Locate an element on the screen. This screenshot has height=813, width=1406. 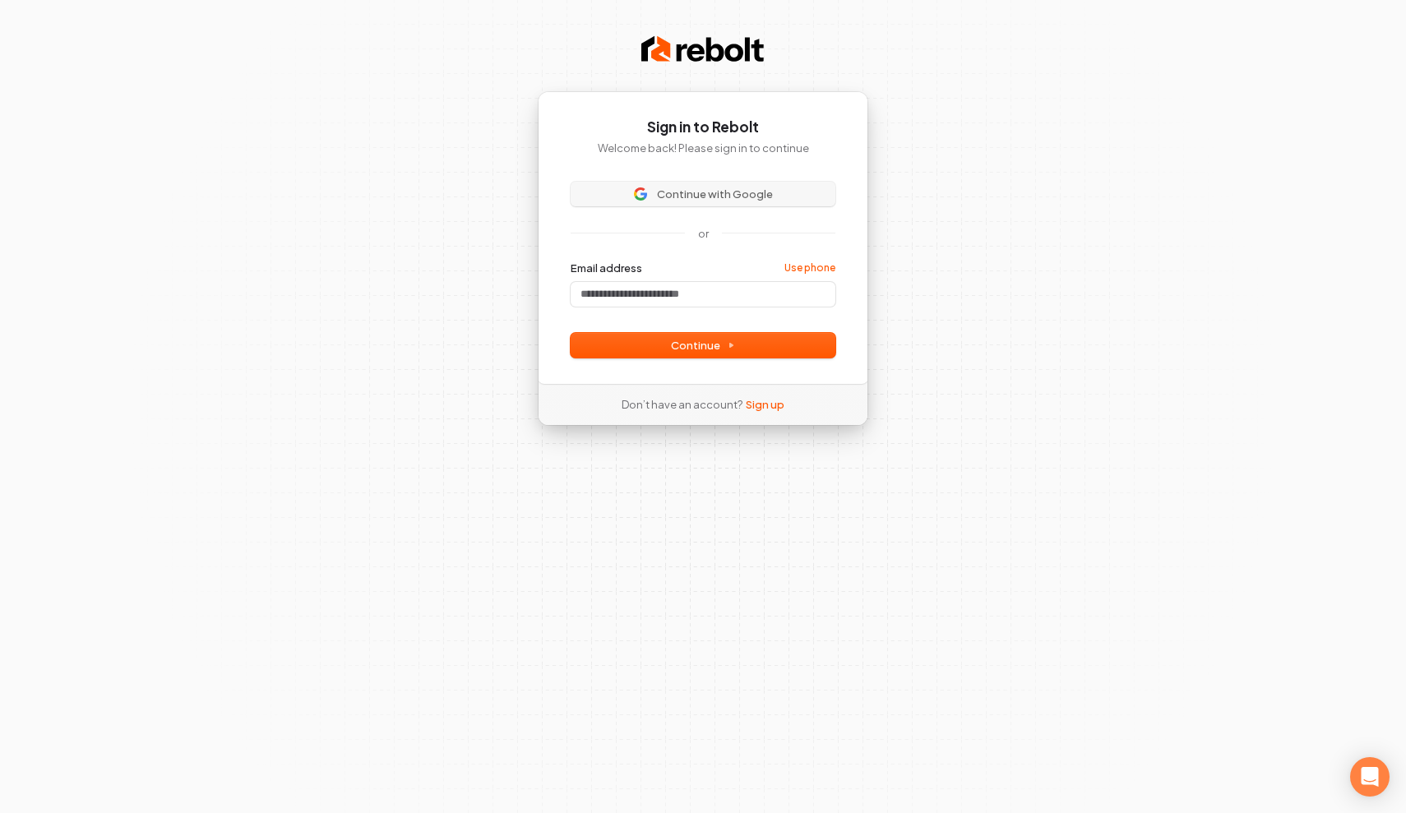
button: Continue is located at coordinates (703, 345).